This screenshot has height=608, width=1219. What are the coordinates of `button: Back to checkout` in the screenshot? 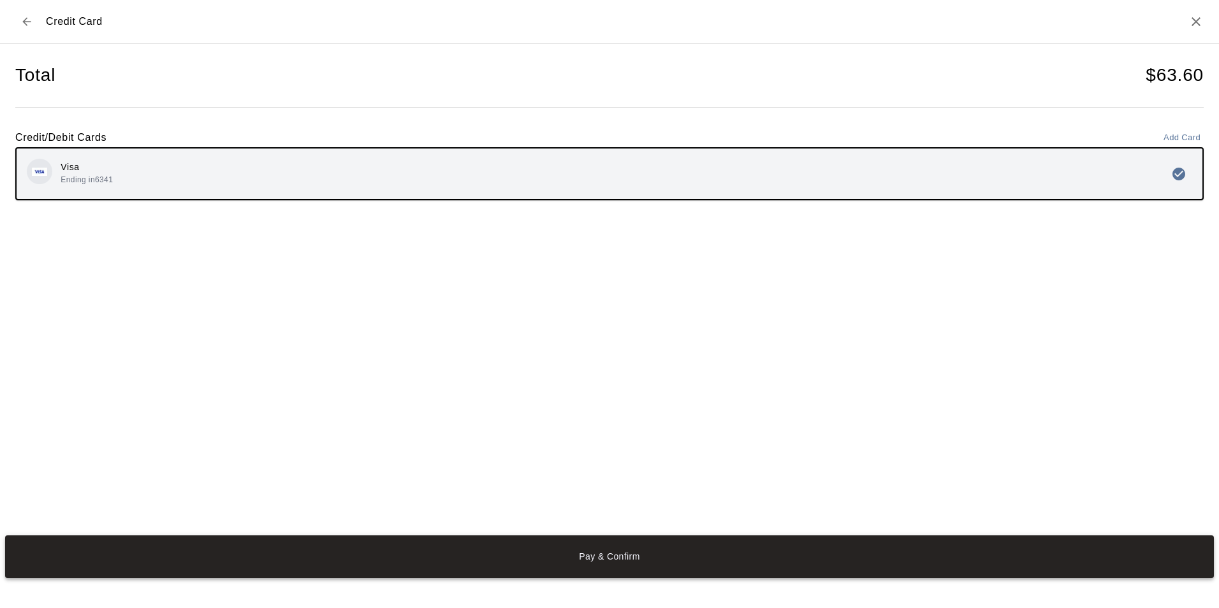 It's located at (27, 22).